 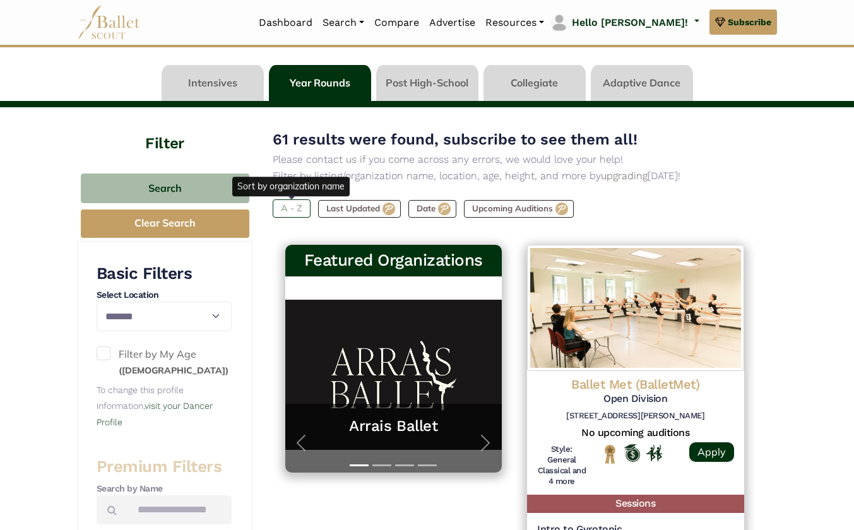 What do you see at coordinates (291, 186) in the screenshot?
I see `div: Sort by organization name` at bounding box center [291, 186].